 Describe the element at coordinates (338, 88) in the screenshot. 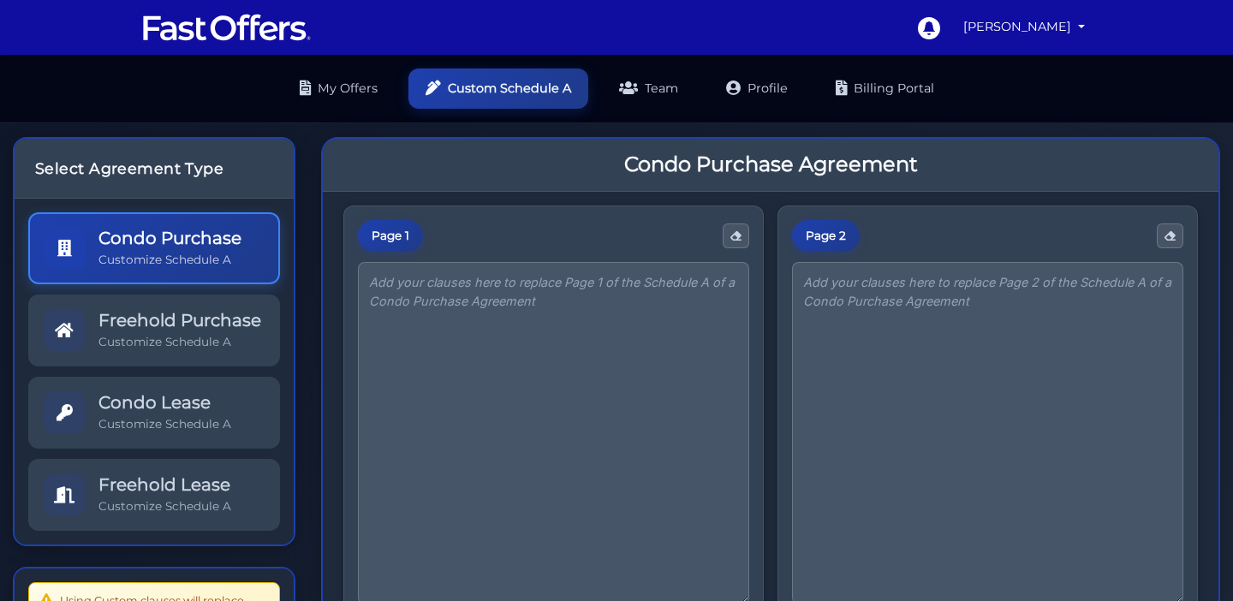

I see `a: My Offers` at that location.